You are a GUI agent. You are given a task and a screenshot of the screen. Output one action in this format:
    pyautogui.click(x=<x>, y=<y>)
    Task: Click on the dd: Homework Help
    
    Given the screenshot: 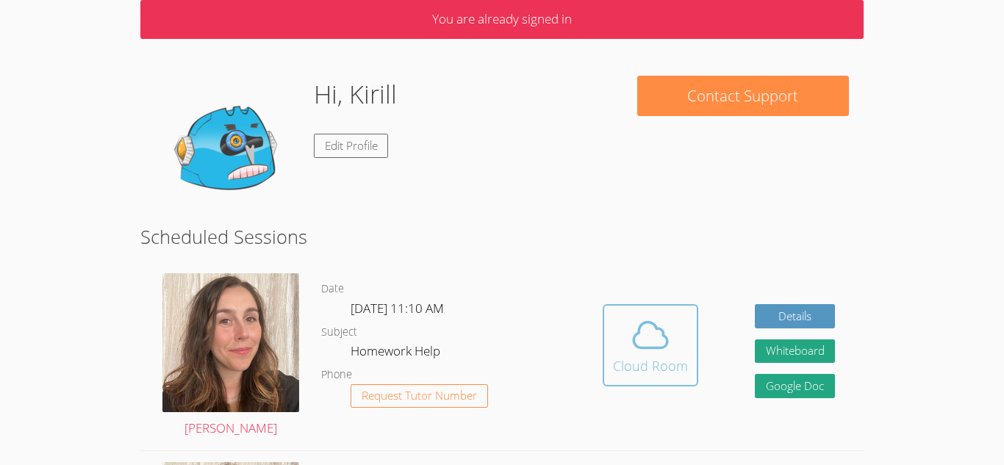 What is the action you would take?
    pyautogui.click(x=397, y=354)
    